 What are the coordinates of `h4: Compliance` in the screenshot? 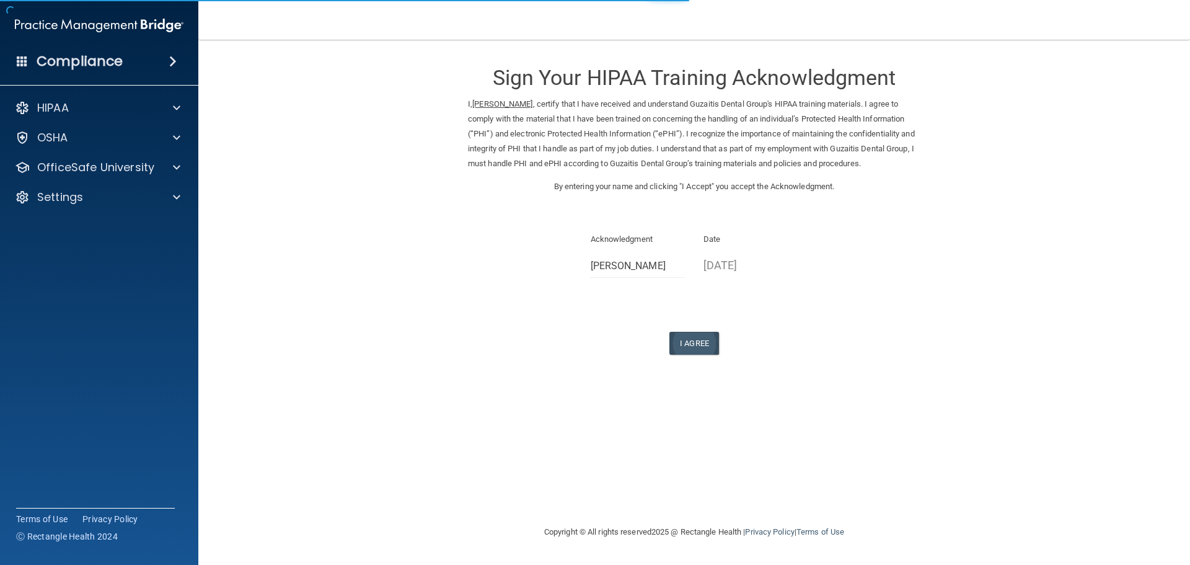 It's located at (79, 61).